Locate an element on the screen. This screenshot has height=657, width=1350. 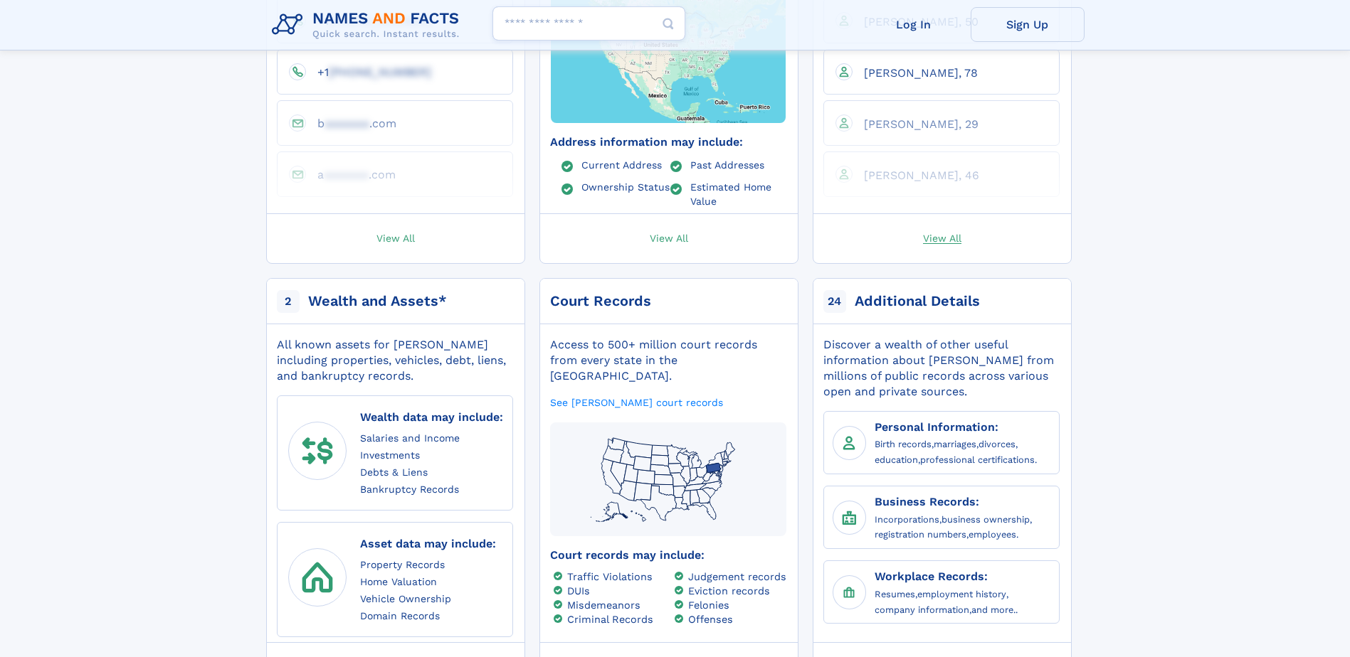
a: Domain Records is located at coordinates (400, 615).